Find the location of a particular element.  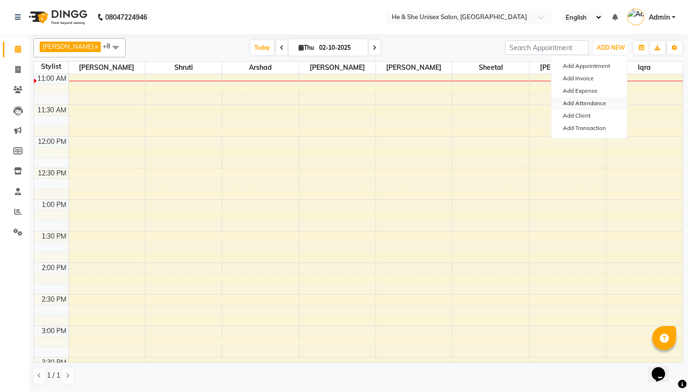

div: 11:30 AM is located at coordinates (52, 110).